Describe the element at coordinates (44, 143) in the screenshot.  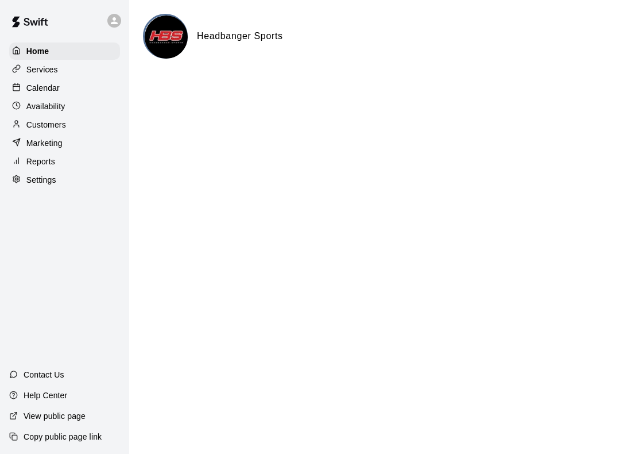
I see `p: Marketing` at that location.